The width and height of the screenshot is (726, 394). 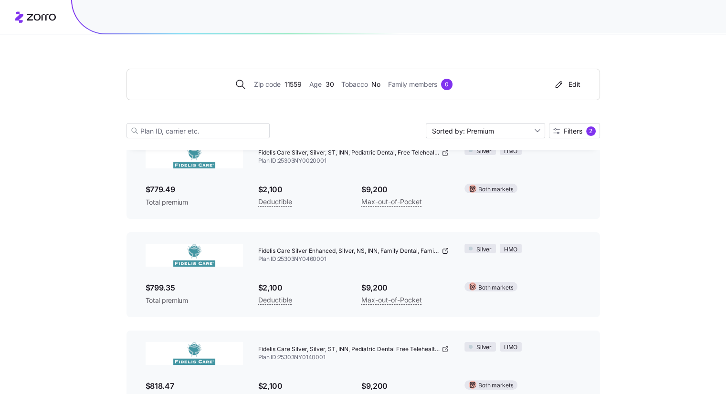 What do you see at coordinates (574, 131) in the screenshot?
I see `button: Filters2` at bounding box center [574, 131].